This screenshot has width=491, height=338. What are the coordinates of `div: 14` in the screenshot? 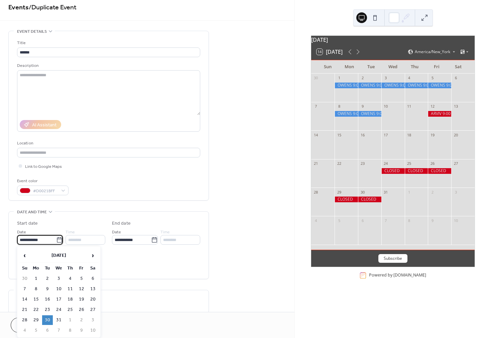 It's located at (315, 135).